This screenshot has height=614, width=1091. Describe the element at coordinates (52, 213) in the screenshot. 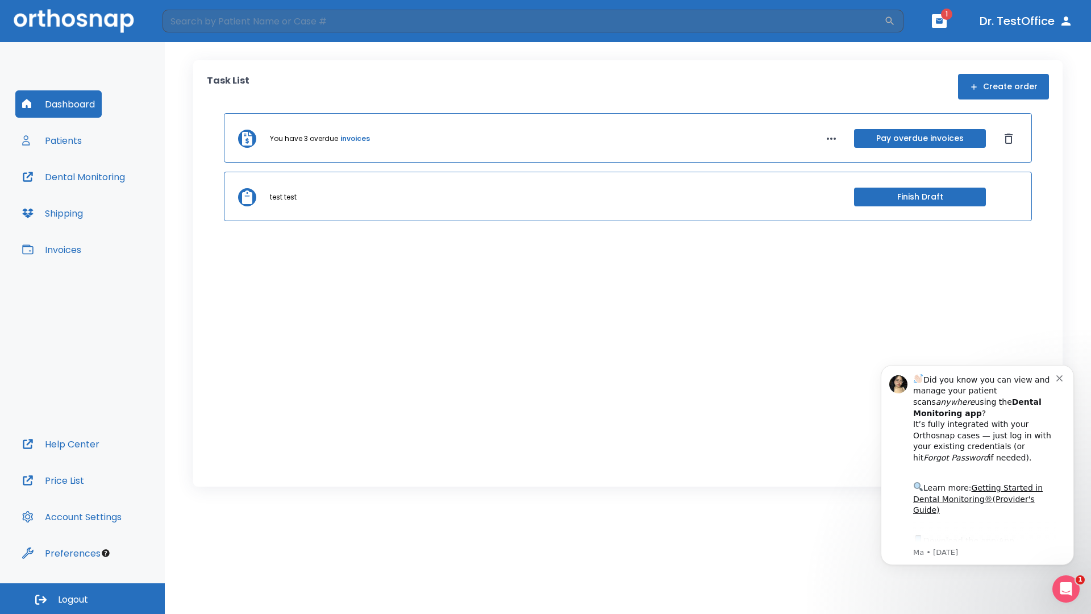

I see `button: Shipping` at that location.